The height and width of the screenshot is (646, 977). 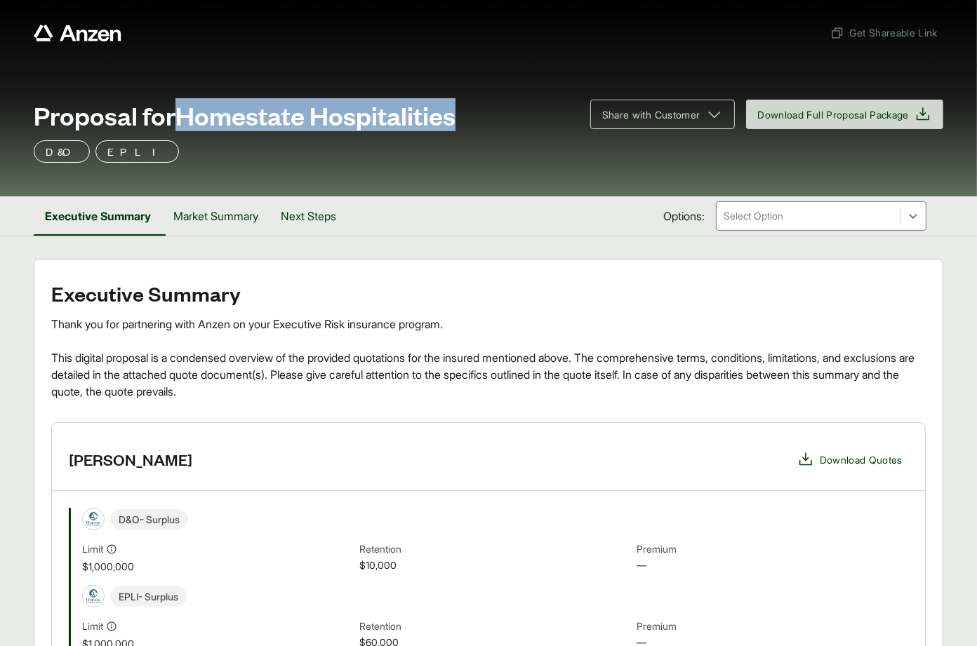 What do you see at coordinates (489, 358) in the screenshot?
I see `div: Thank you for partnering with Anzen on your Executive Risk insurance program. This digital propos...` at bounding box center [489, 358].